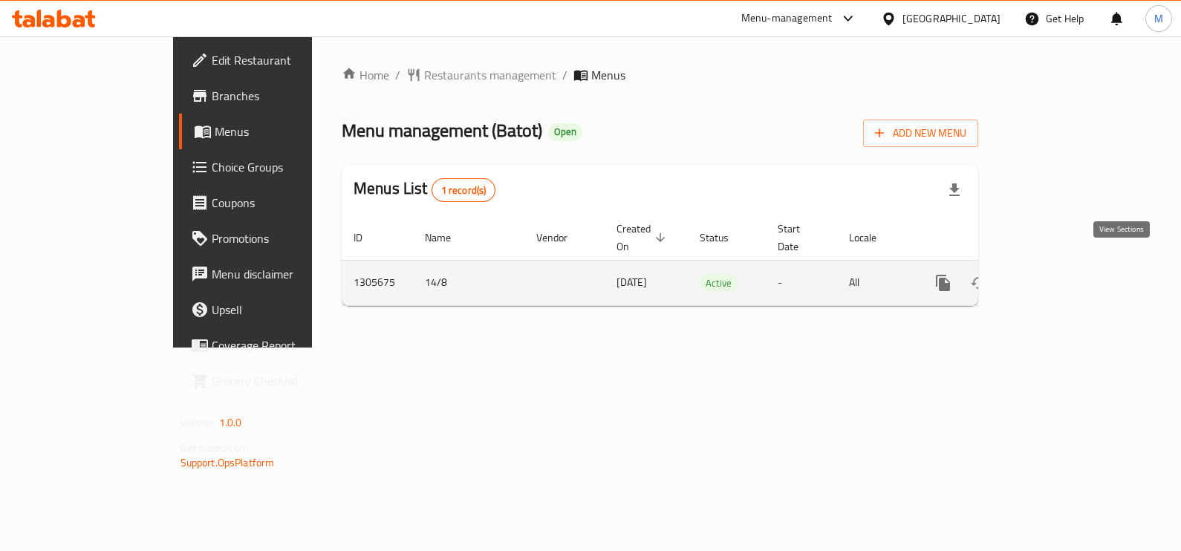  Describe the element at coordinates (723, 238) in the screenshot. I see `span: Status` at that location.